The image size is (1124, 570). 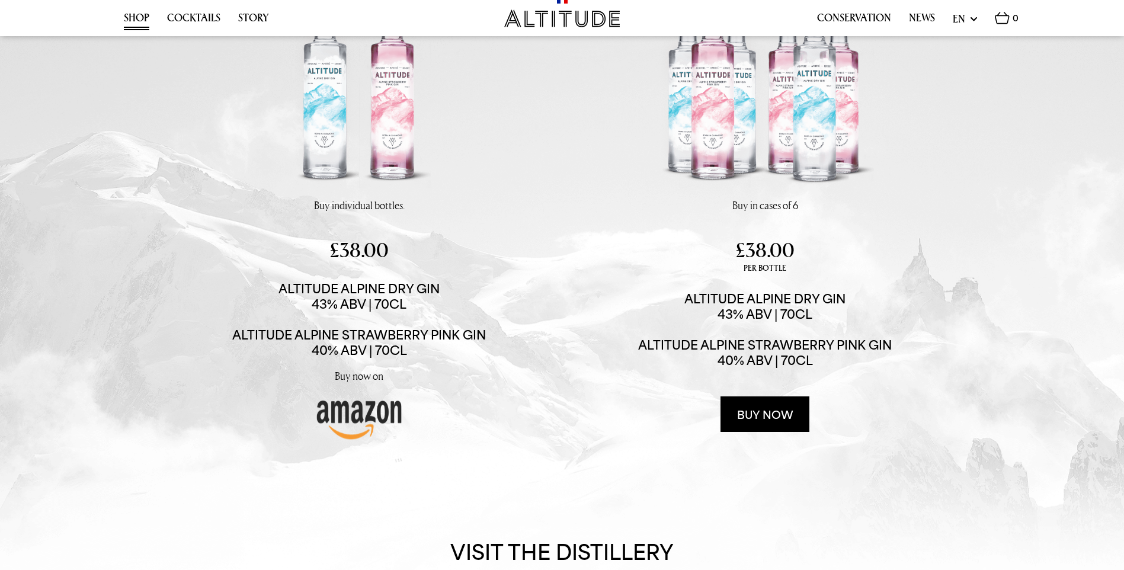 I want to click on a: 0, so click(x=1007, y=21).